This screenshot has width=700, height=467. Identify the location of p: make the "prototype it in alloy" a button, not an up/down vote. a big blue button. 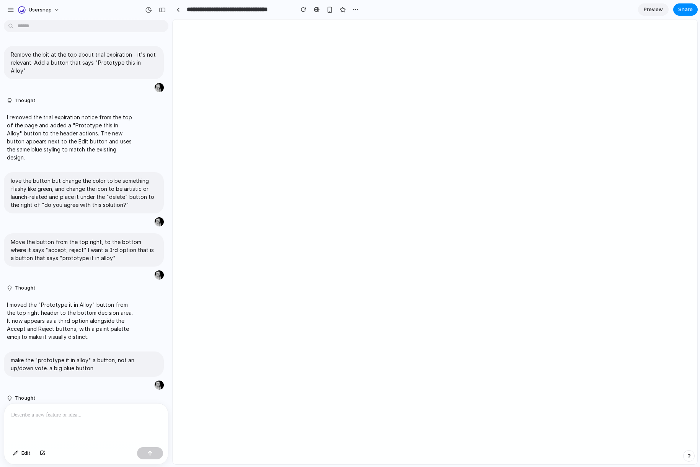
(84, 364).